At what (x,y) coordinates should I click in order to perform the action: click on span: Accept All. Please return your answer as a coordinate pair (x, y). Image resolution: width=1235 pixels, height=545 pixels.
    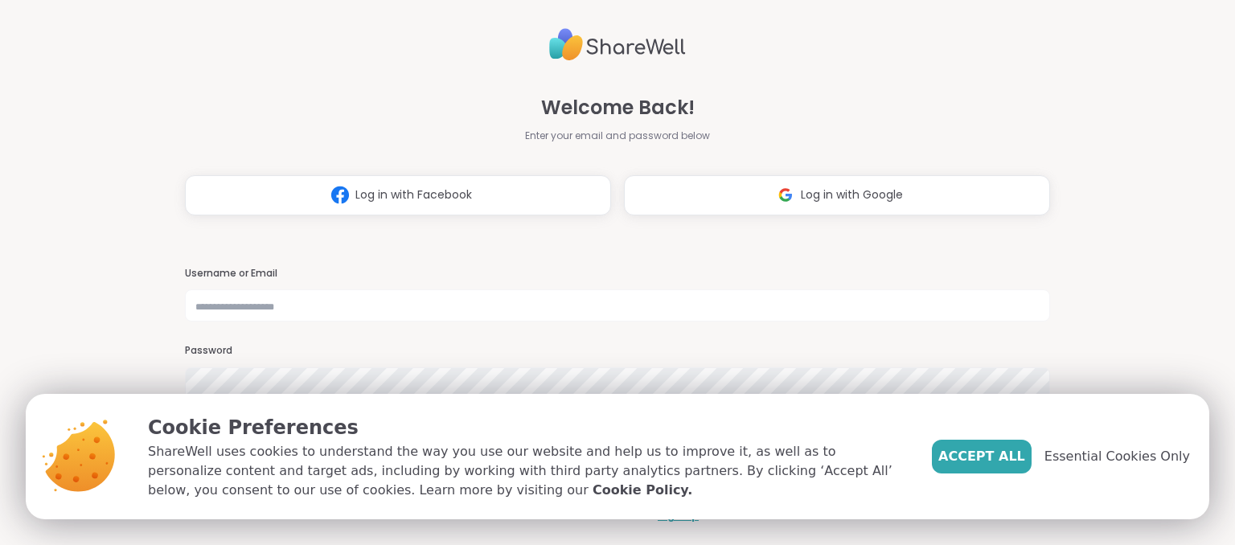
    Looking at the image, I should click on (982, 457).